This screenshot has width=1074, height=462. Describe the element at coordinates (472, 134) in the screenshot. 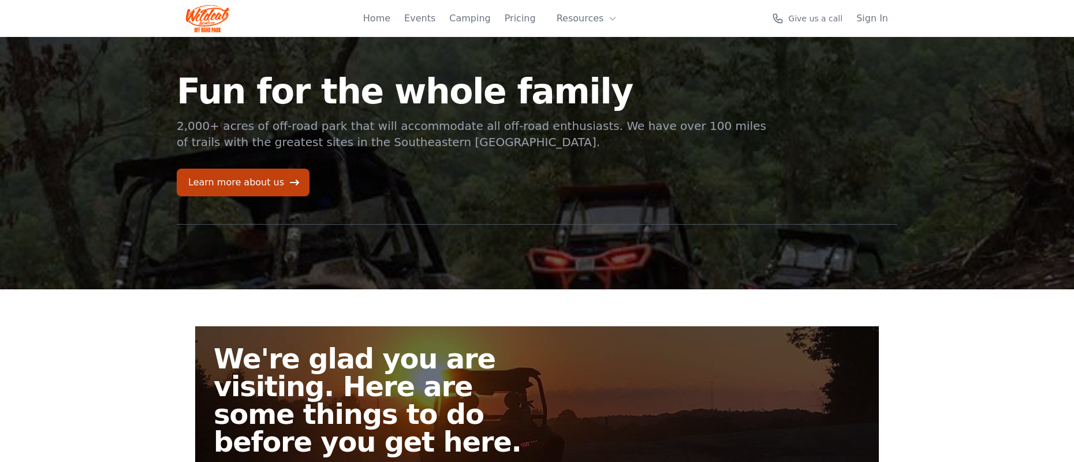

I see `p: 2,000+ acres of off-road park that will accommodate all off-road enthusiasts. We have over 100 mi...` at that location.